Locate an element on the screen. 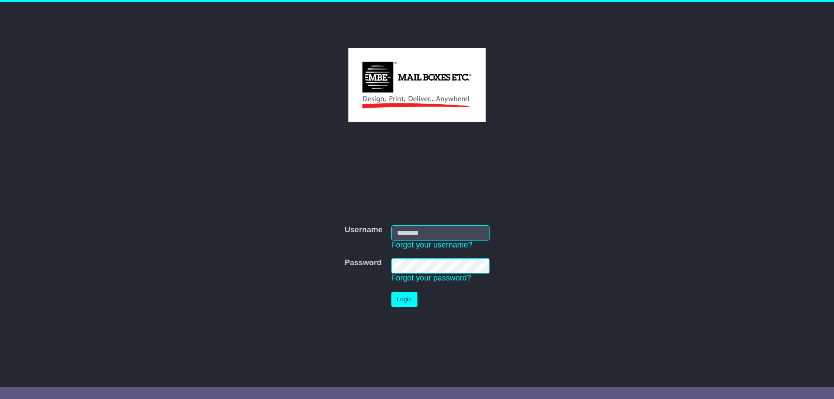 The image size is (834, 399). label: Username is located at coordinates (363, 230).